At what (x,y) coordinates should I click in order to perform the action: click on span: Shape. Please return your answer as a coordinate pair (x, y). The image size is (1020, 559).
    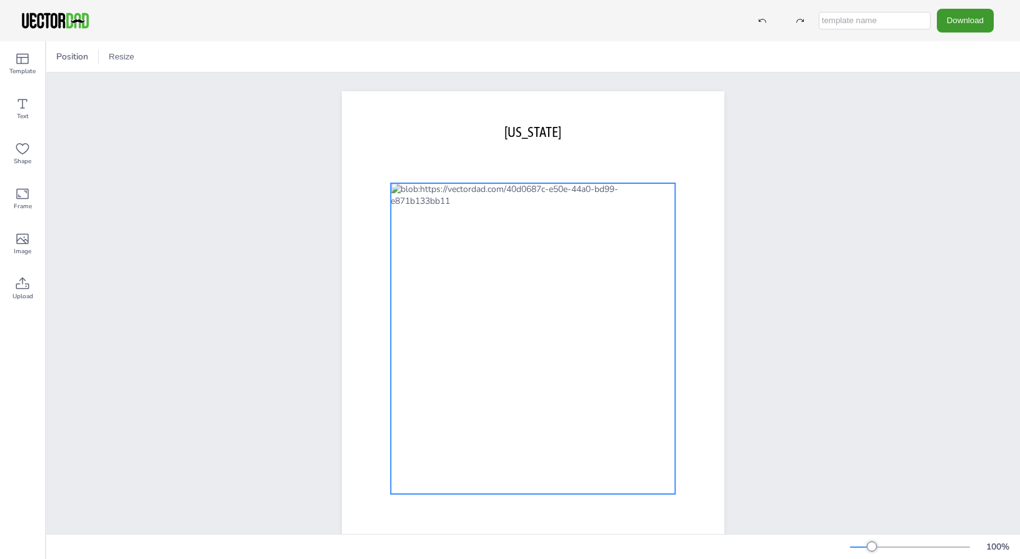
    Looking at the image, I should click on (22, 161).